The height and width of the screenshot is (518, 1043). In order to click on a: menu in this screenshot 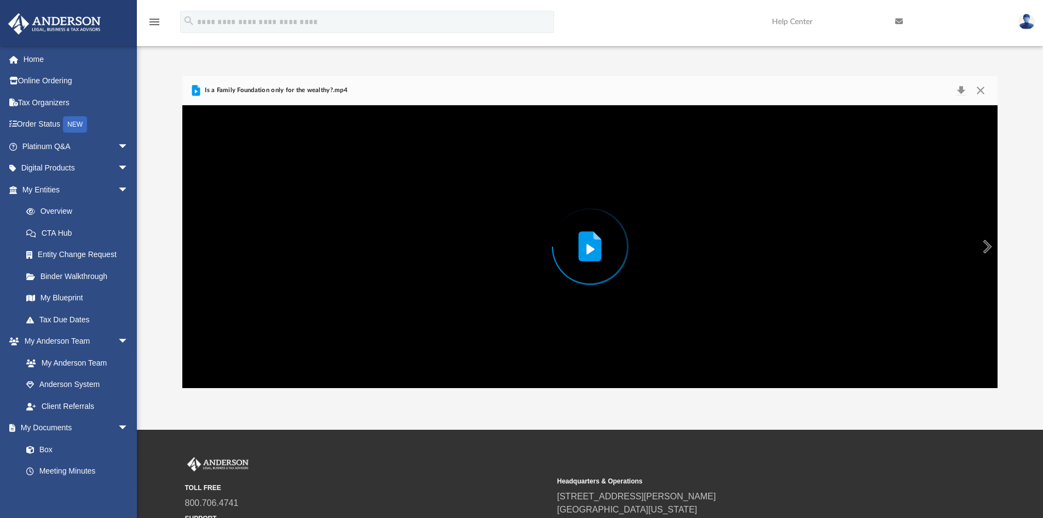, I will do `click(154, 25)`.